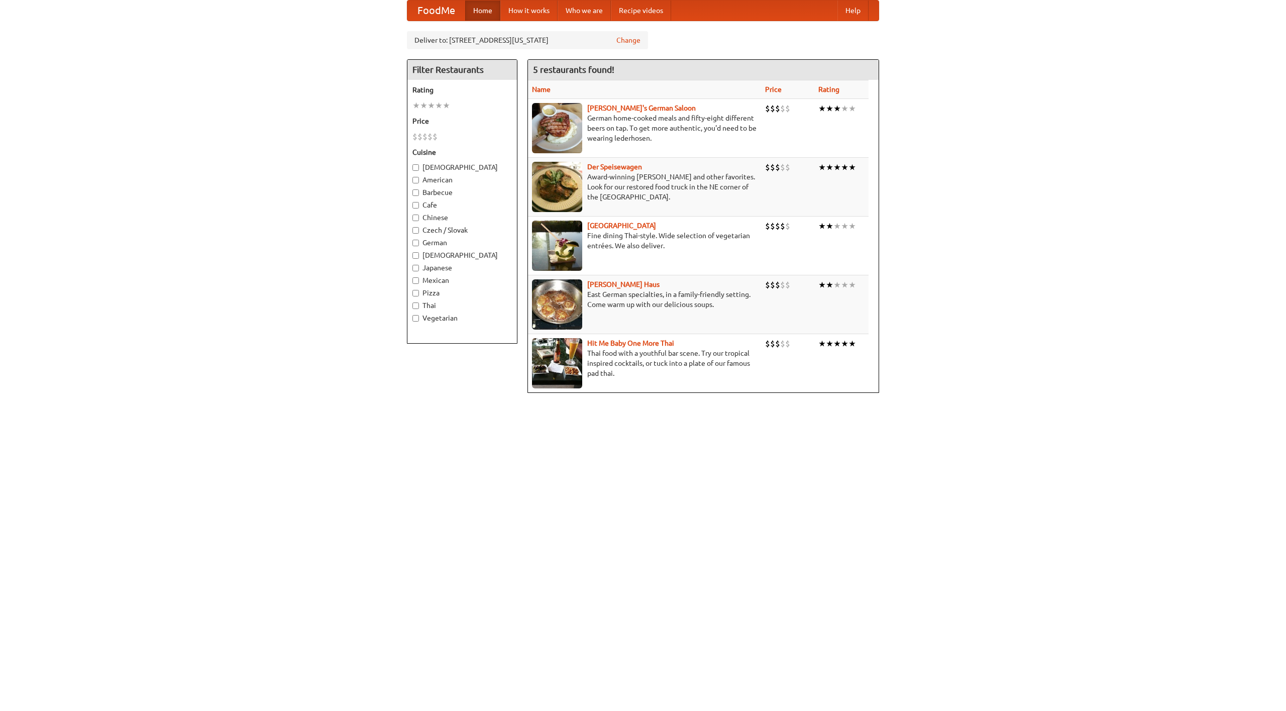  I want to click on label: Mexican, so click(462, 280).